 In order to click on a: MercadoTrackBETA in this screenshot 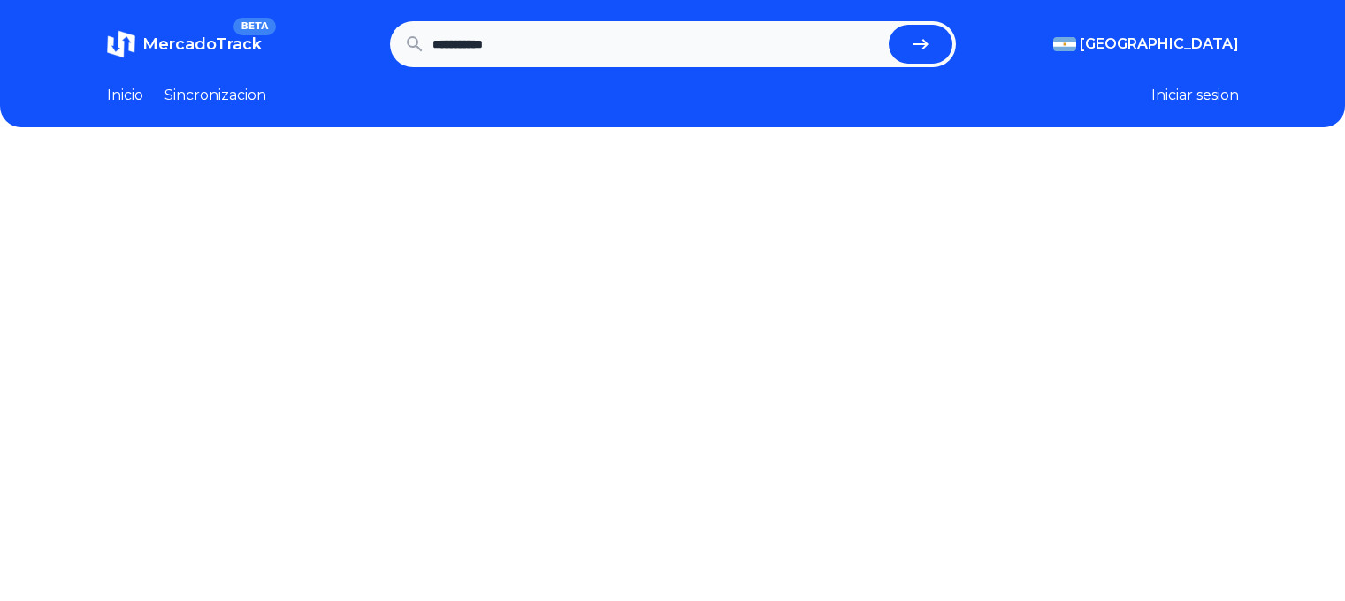, I will do `click(184, 44)`.